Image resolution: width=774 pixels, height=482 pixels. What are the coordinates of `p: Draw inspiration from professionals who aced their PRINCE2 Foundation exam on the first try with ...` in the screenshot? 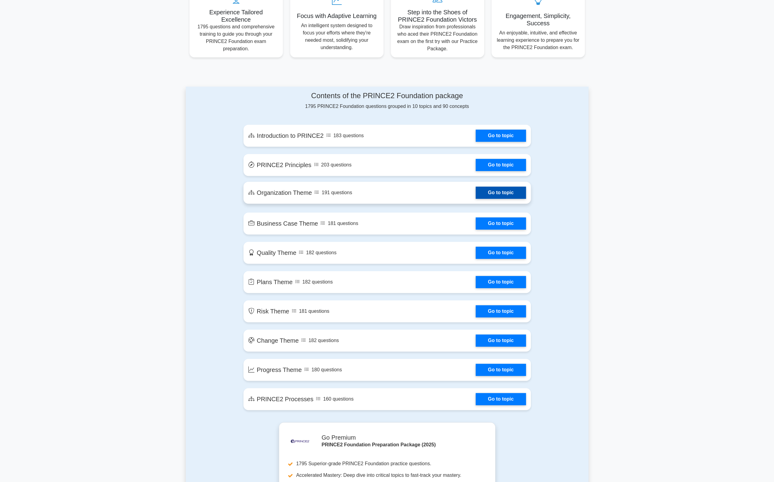 It's located at (437, 38).